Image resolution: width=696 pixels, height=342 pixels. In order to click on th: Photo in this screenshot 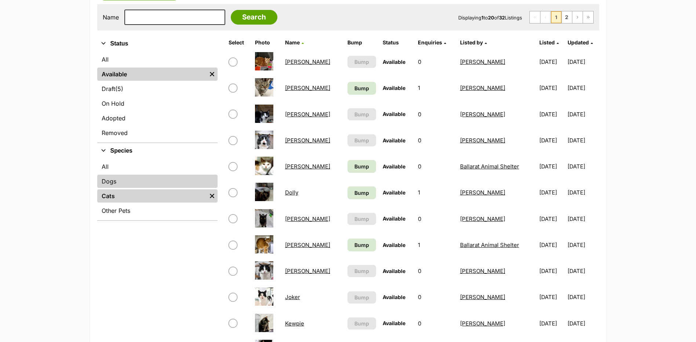, I will do `click(267, 43)`.